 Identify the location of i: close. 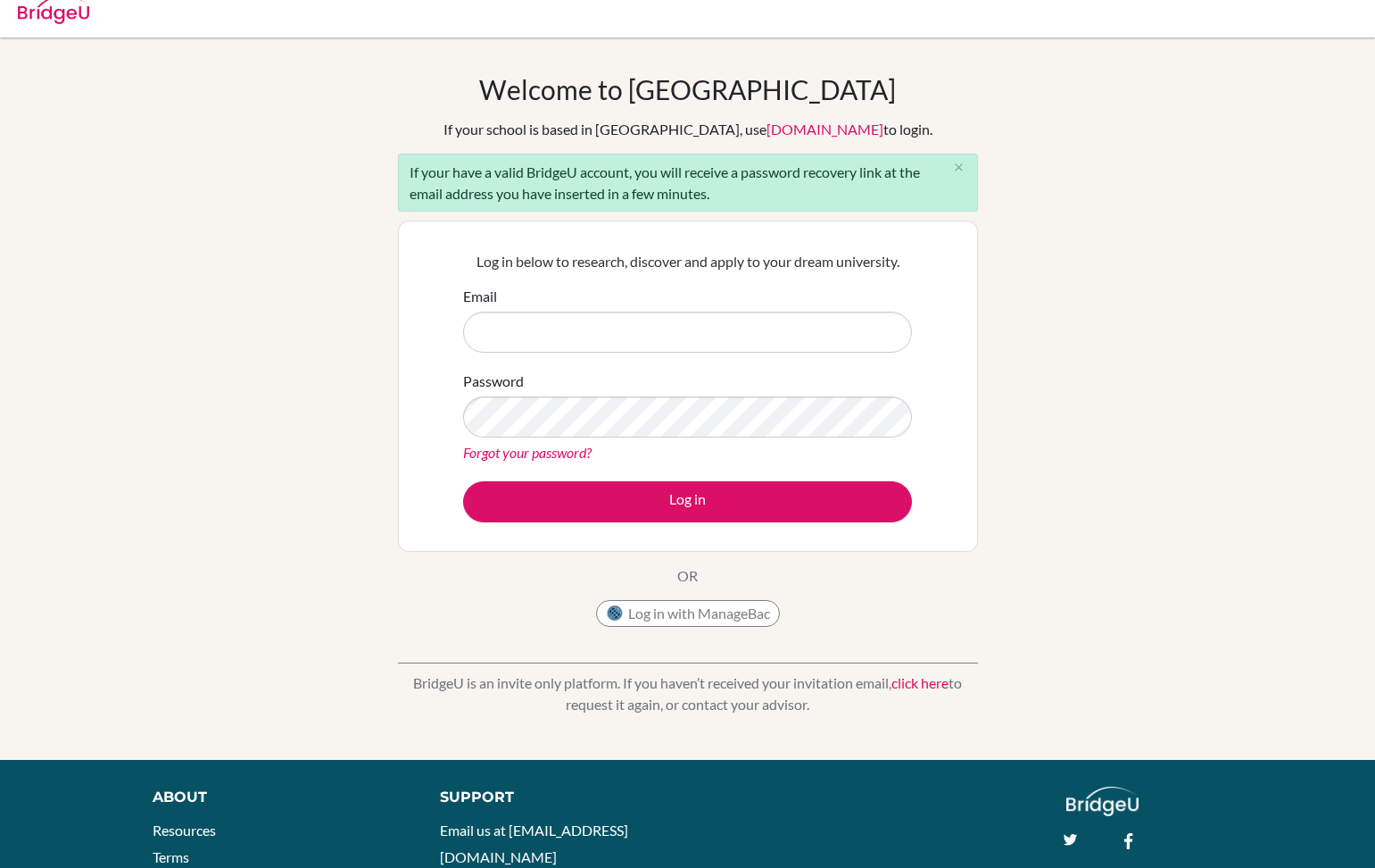
(958, 167).